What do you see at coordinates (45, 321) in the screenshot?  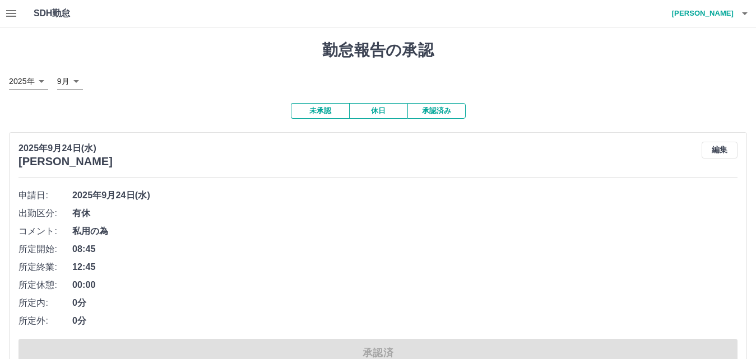 I see `span: 所定外:` at bounding box center [45, 321].